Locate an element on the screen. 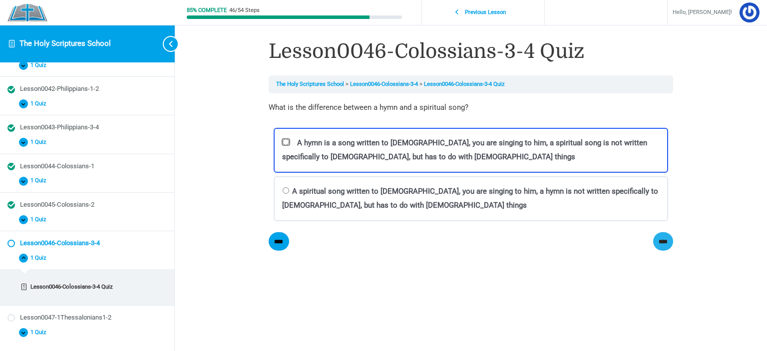 The width and height of the screenshot is (767, 351). div: Lesson0046-Colossians-3-4 Quiz is located at coordinates (95, 287).